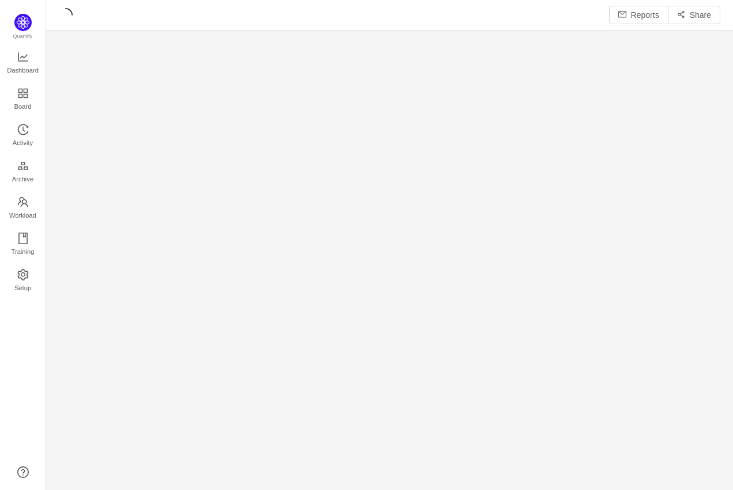  I want to click on span: Board, so click(23, 107).